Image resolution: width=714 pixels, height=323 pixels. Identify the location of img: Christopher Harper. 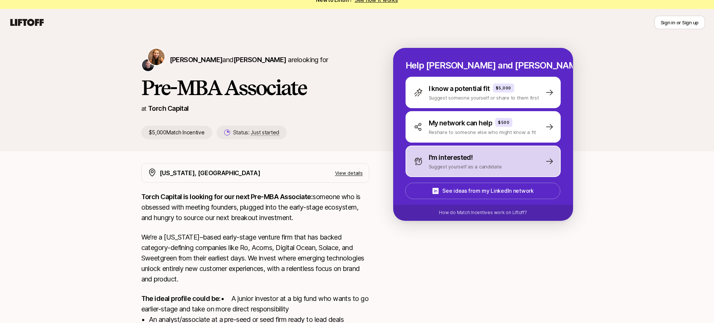
(148, 65).